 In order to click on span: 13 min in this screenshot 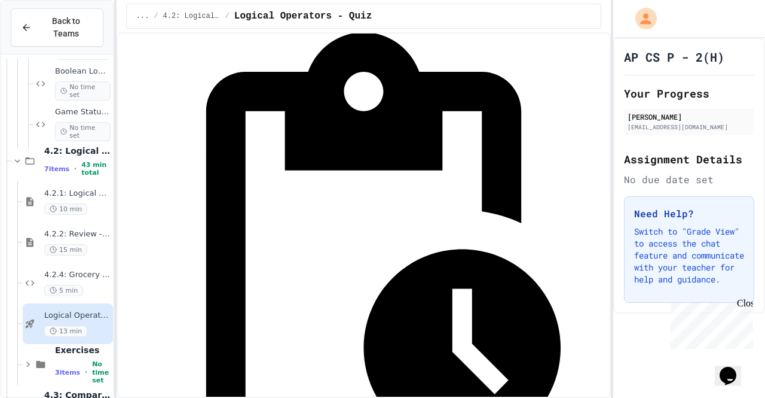, I will do `click(66, 331)`.